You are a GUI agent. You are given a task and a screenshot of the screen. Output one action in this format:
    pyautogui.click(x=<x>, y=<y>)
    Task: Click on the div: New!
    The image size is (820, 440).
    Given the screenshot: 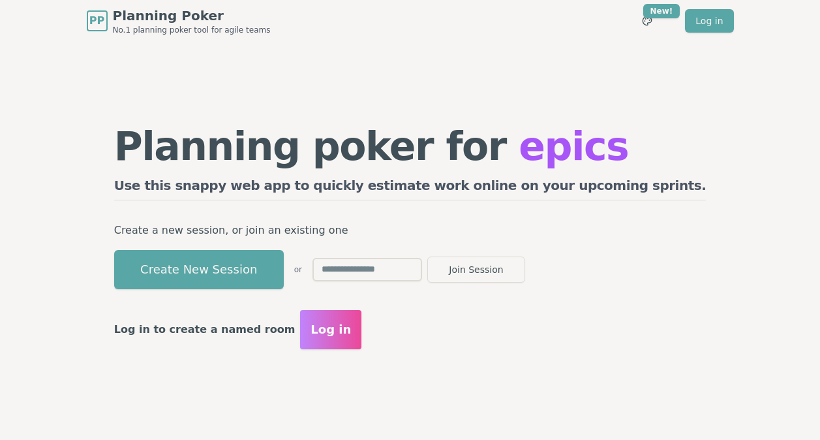 What is the action you would take?
    pyautogui.click(x=661, y=11)
    